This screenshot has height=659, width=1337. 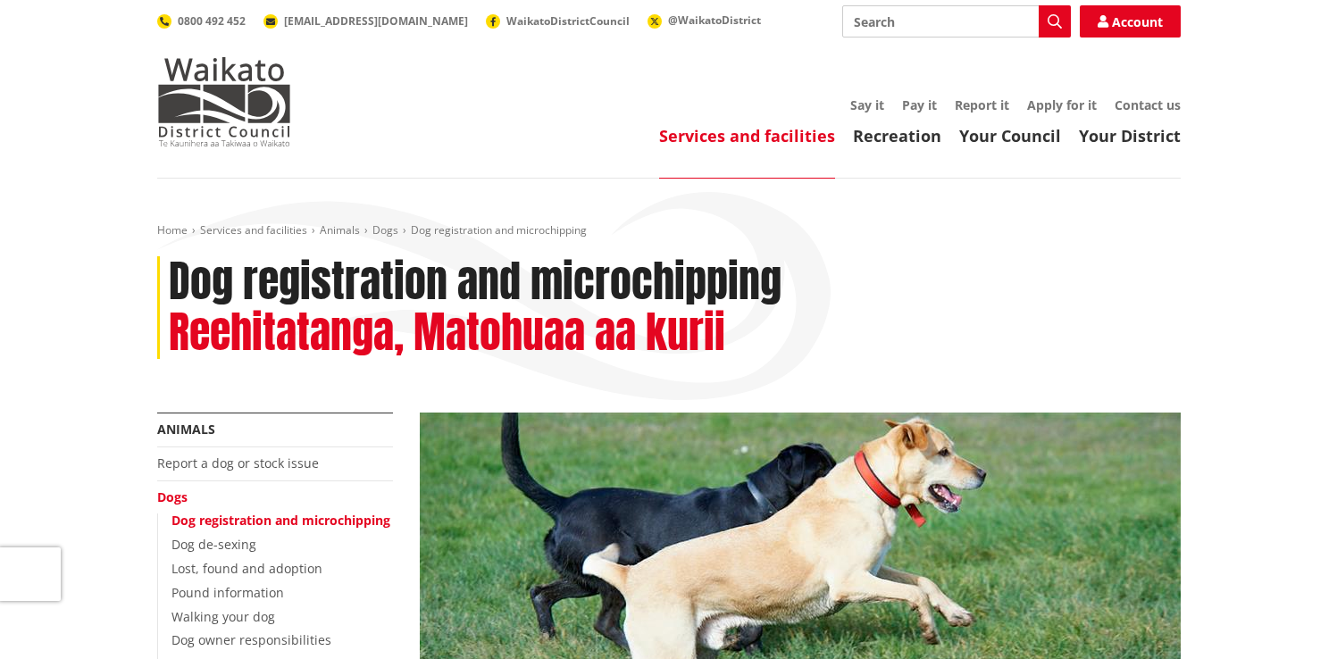 What do you see at coordinates (499, 230) in the screenshot?
I see `span: Dog registration and microchipping` at bounding box center [499, 230].